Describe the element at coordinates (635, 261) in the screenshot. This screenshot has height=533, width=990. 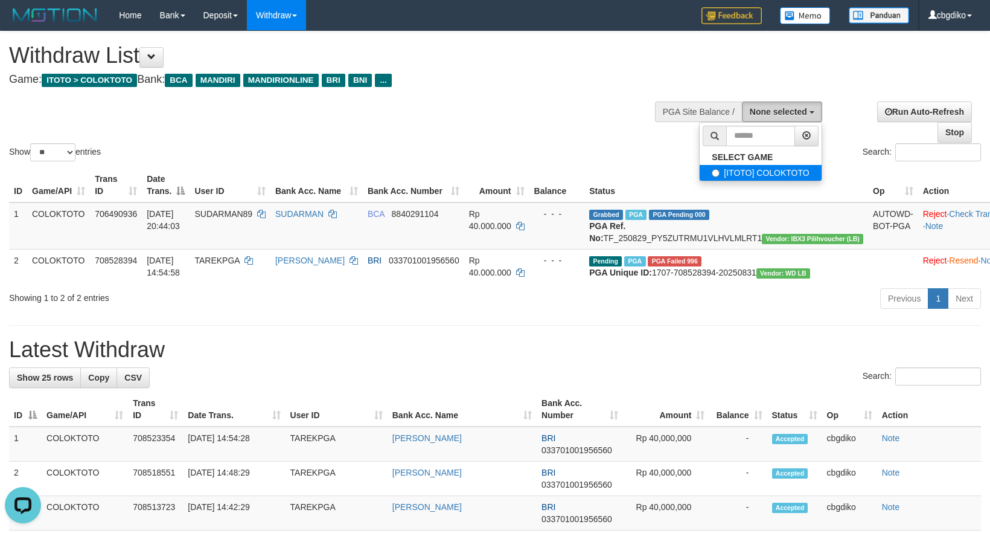
I see `span: Marked by cbgdiko` at that location.